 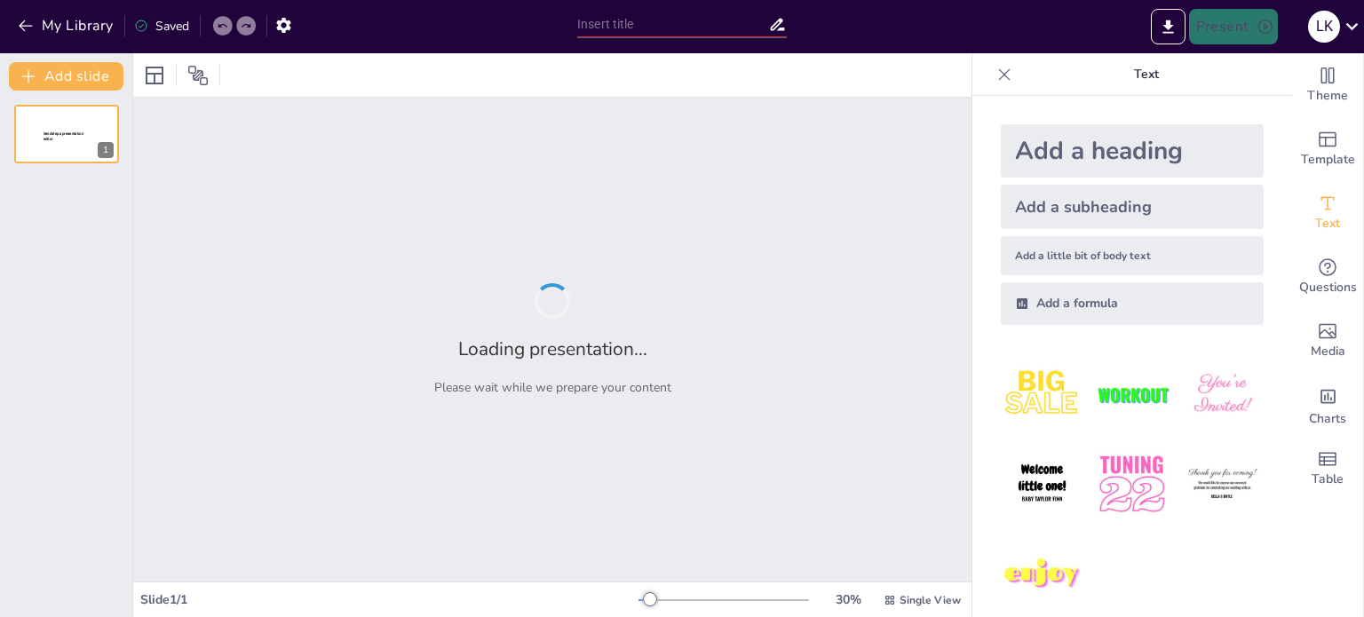 What do you see at coordinates (848, 599) in the screenshot?
I see `div: 30 %` at bounding box center [848, 599].